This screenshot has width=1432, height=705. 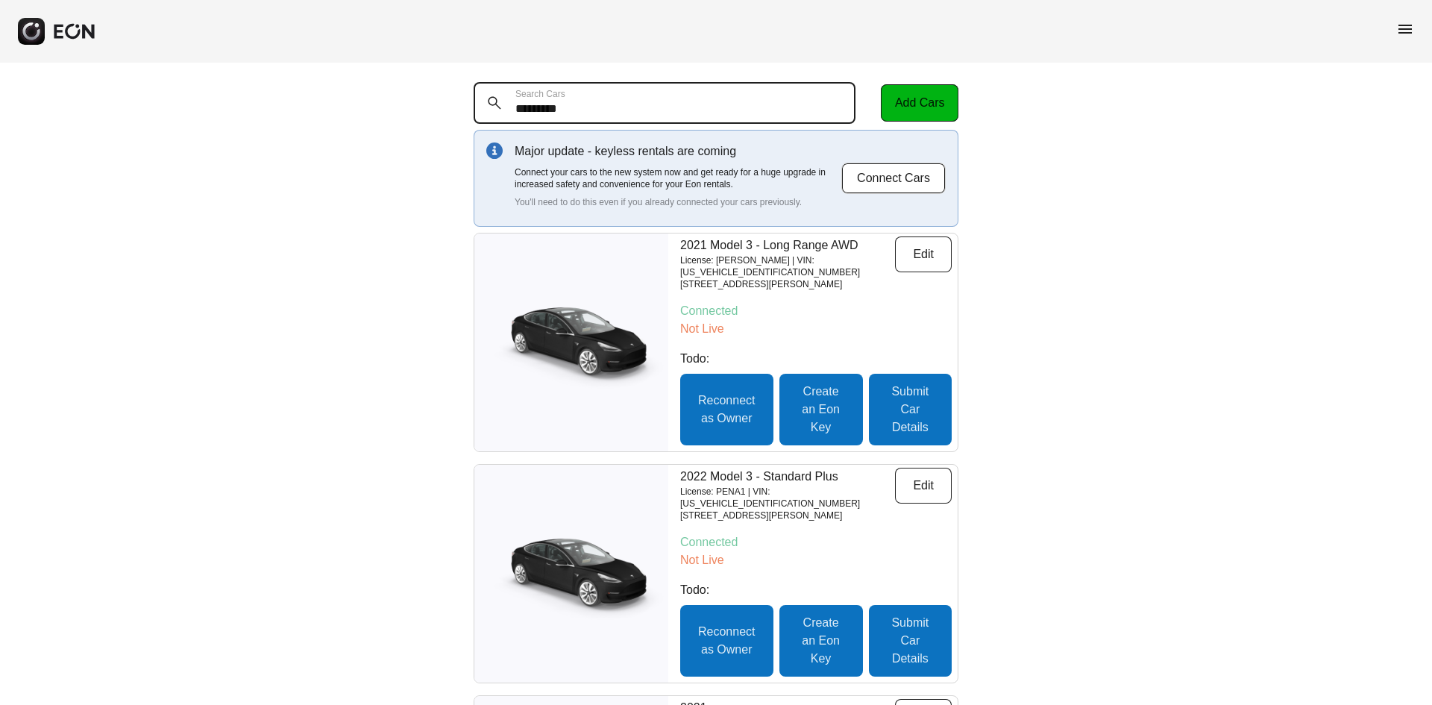 What do you see at coordinates (894, 178) in the screenshot?
I see `button: Connect Cars` at bounding box center [894, 178].